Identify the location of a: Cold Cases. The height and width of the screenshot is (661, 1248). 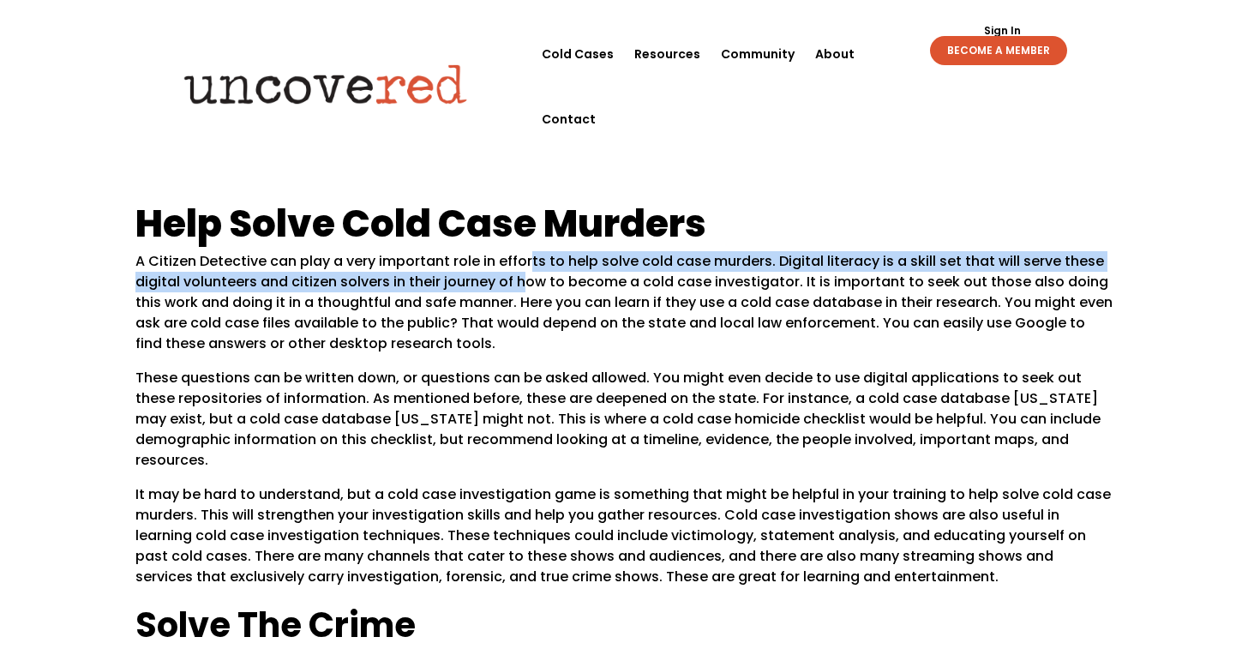
(578, 54).